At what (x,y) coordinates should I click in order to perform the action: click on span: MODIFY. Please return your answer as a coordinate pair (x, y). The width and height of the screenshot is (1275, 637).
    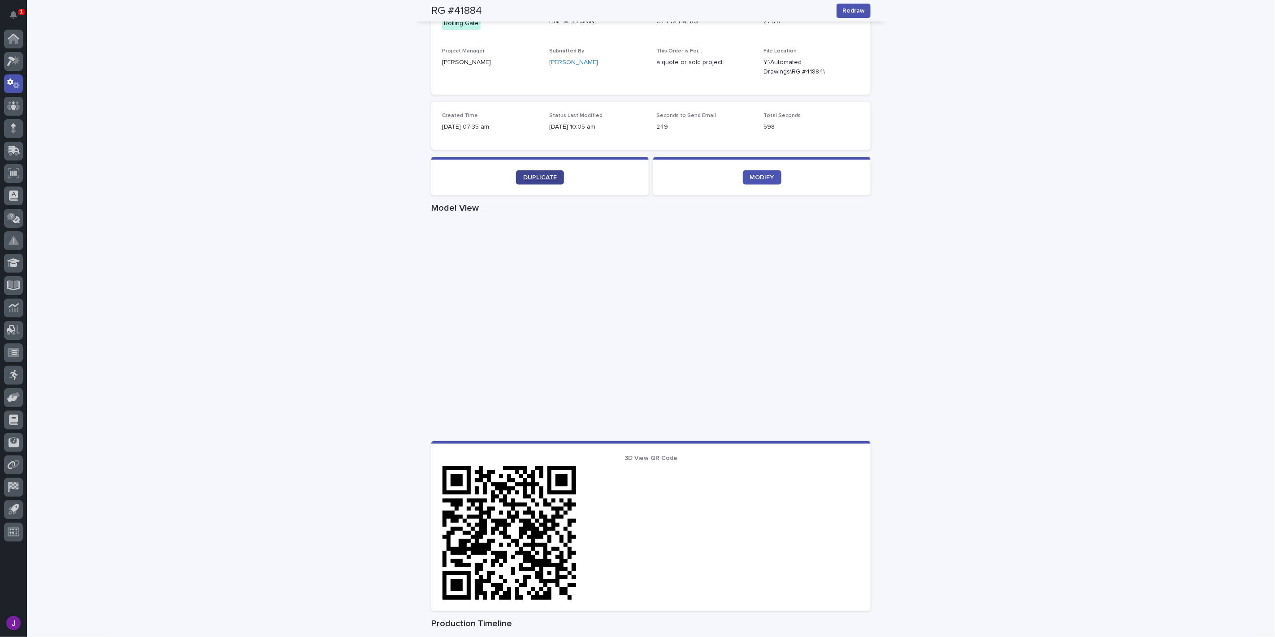
    Looking at the image, I should click on (762, 178).